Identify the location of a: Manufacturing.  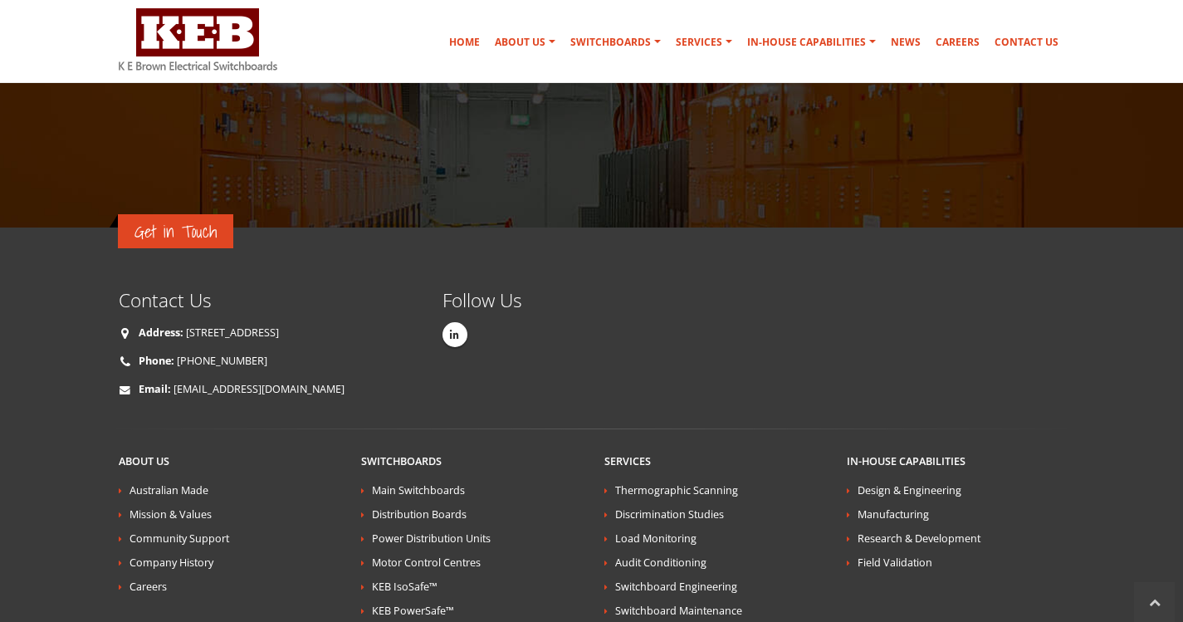
(894, 514).